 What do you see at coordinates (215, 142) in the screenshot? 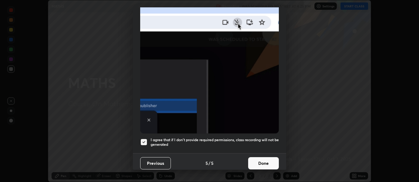
I see `h5: I agree that if I don't provide required permissions, class recording will not be generated` at bounding box center [215, 142].